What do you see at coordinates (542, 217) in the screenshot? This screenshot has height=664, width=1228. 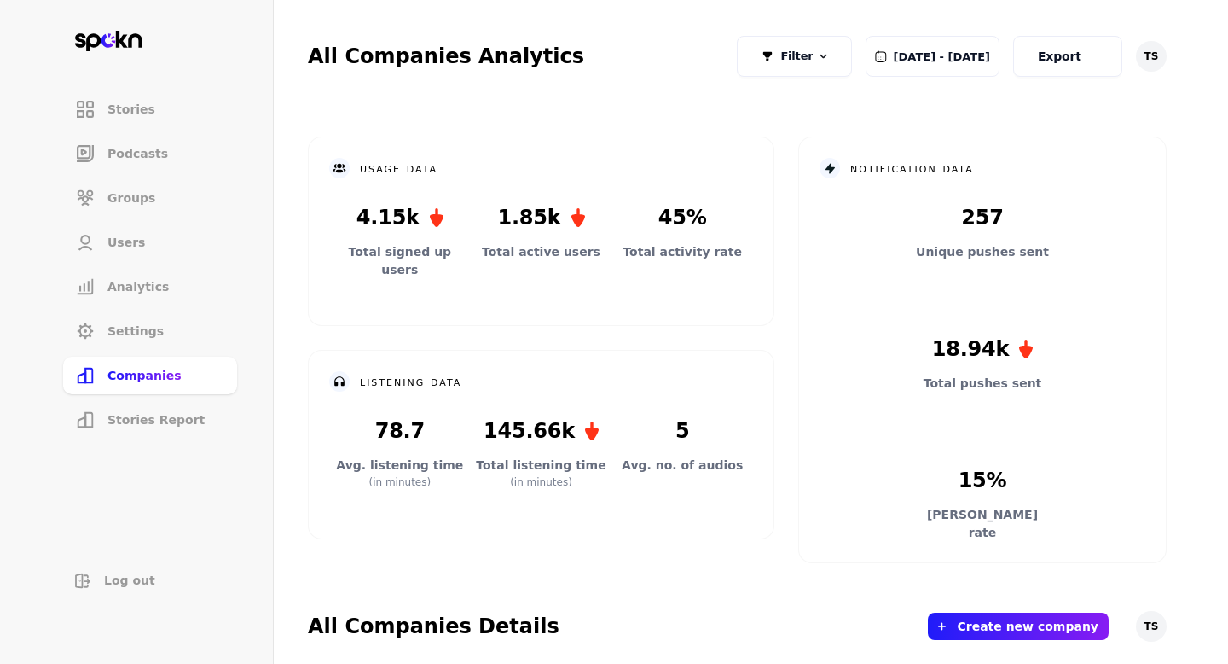 I see `p: 1.85k` at bounding box center [542, 217].